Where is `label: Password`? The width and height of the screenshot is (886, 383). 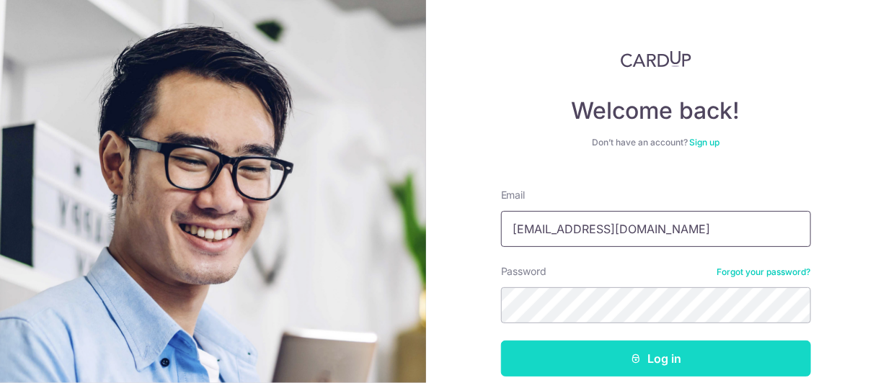 label: Password is located at coordinates (524, 272).